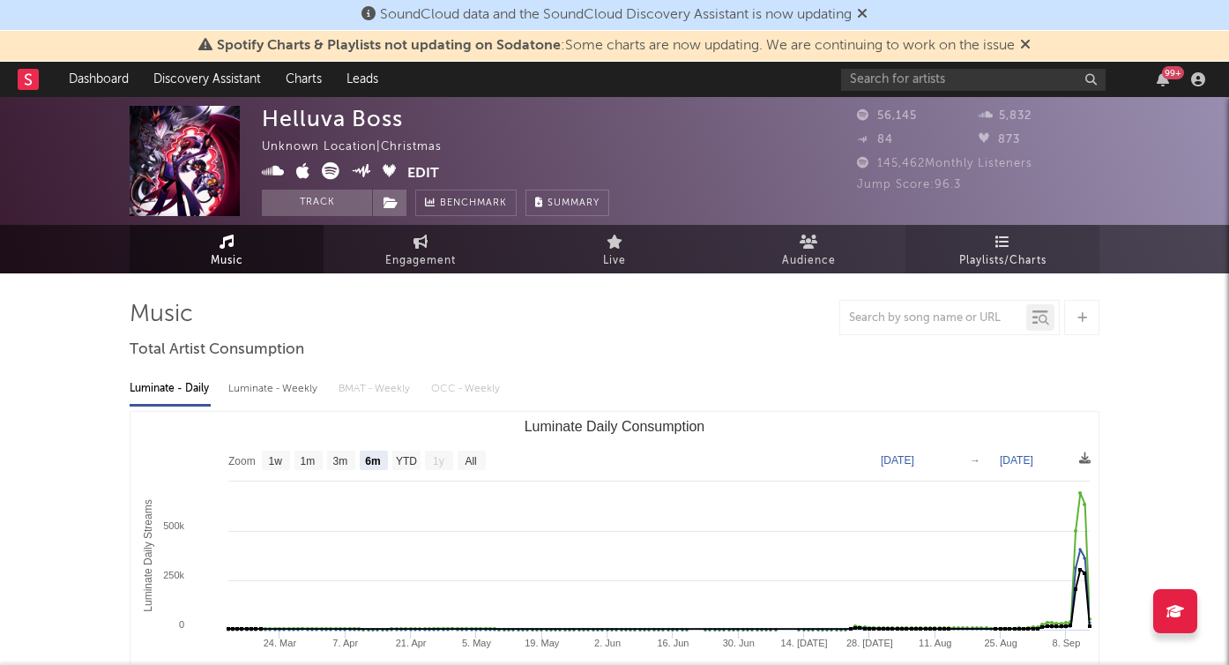 The image size is (1229, 665). I want to click on span: 145,462 Monthly Listeners, so click(944, 163).